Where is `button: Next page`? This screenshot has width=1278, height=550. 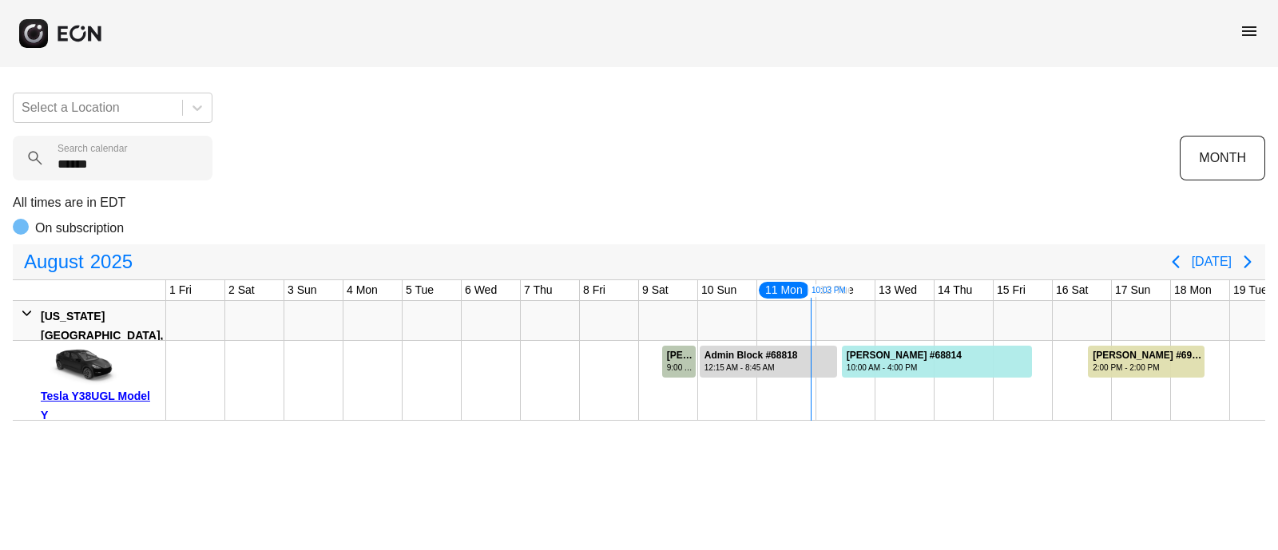
button: Next page is located at coordinates (1248, 262).